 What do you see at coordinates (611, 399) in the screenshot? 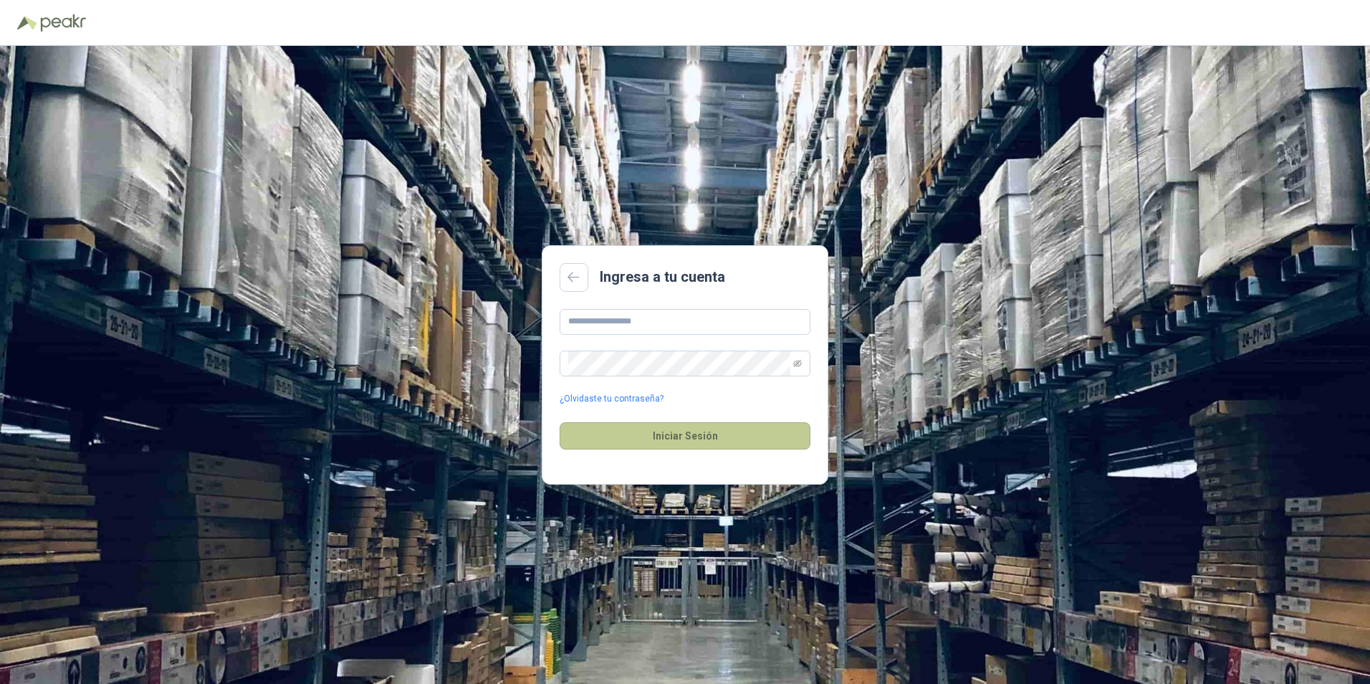
I see `a: ¿Olvidaste tu contraseña?` at bounding box center [611, 399].